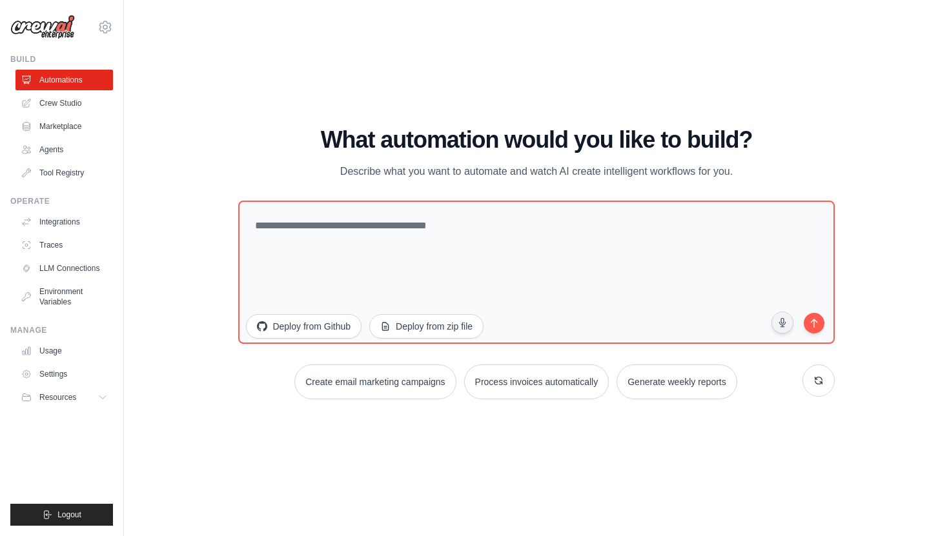  I want to click on p: Describe what you want to automate and watch AI create intelligent workflows for you., so click(536, 172).